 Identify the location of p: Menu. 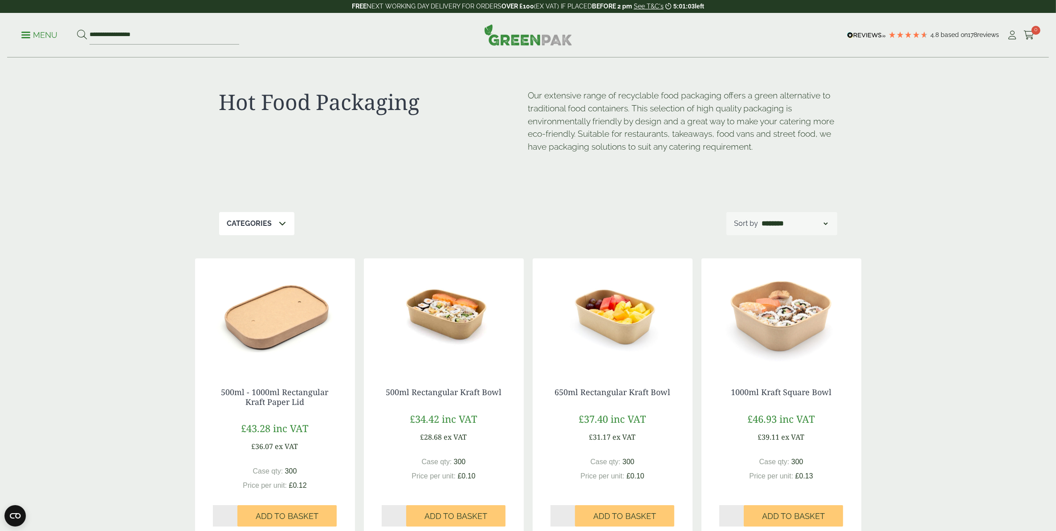
(39, 35).